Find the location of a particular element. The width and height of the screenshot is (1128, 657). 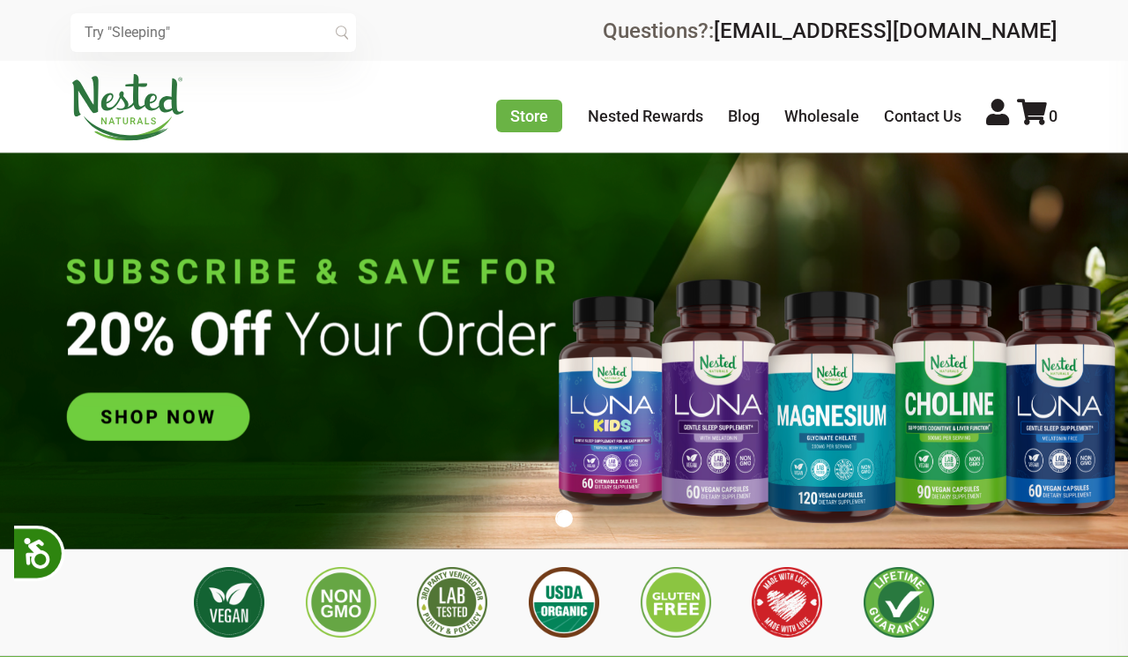

img: Made with Love is located at coordinates (787, 602).